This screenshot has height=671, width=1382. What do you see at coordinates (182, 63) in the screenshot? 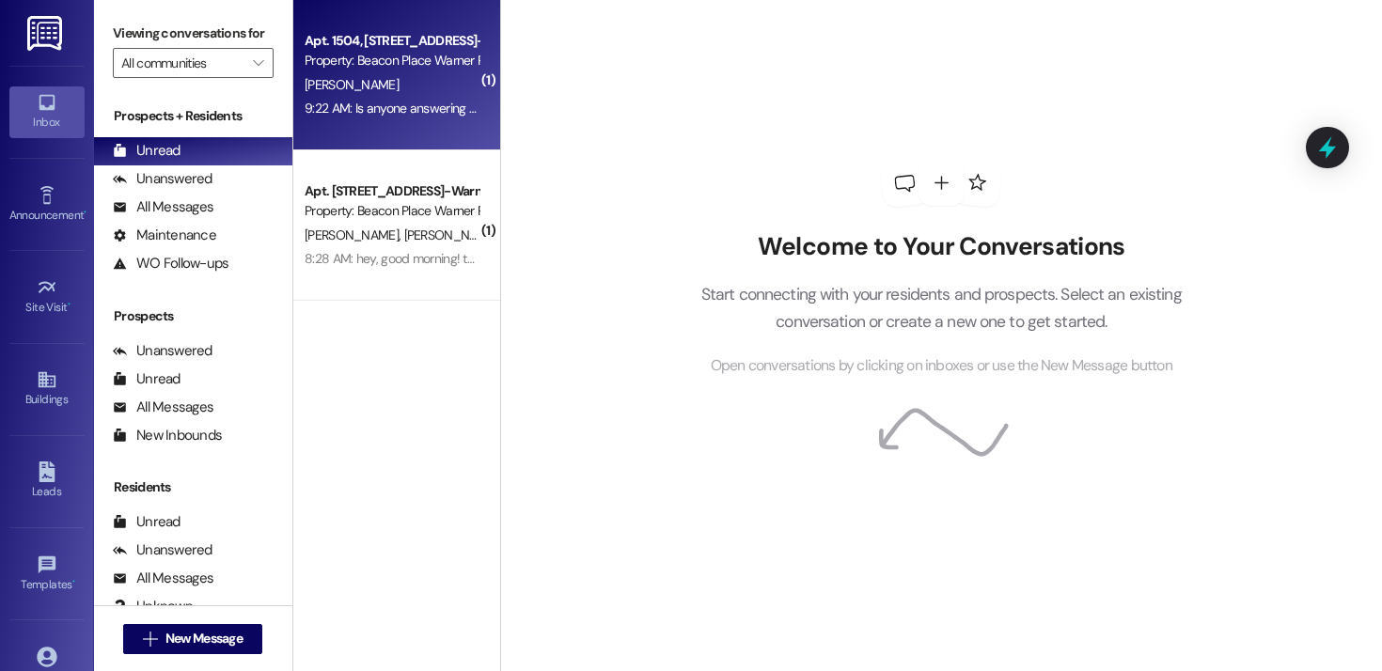
I see `input: All communities` at bounding box center [182, 63].